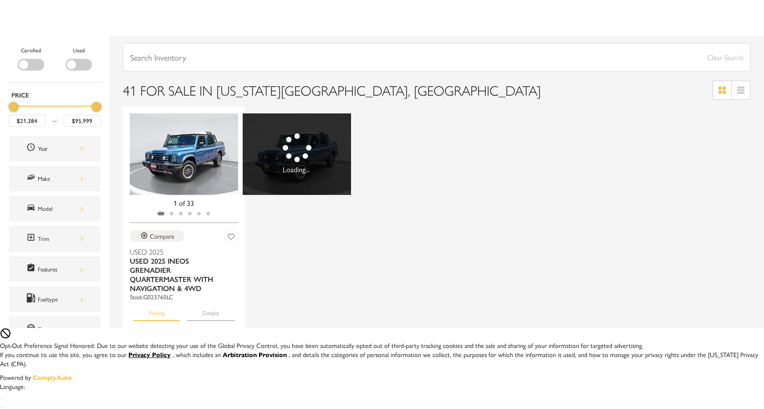 This screenshot has height=409, width=764. I want to click on span: Features, so click(32, 269).